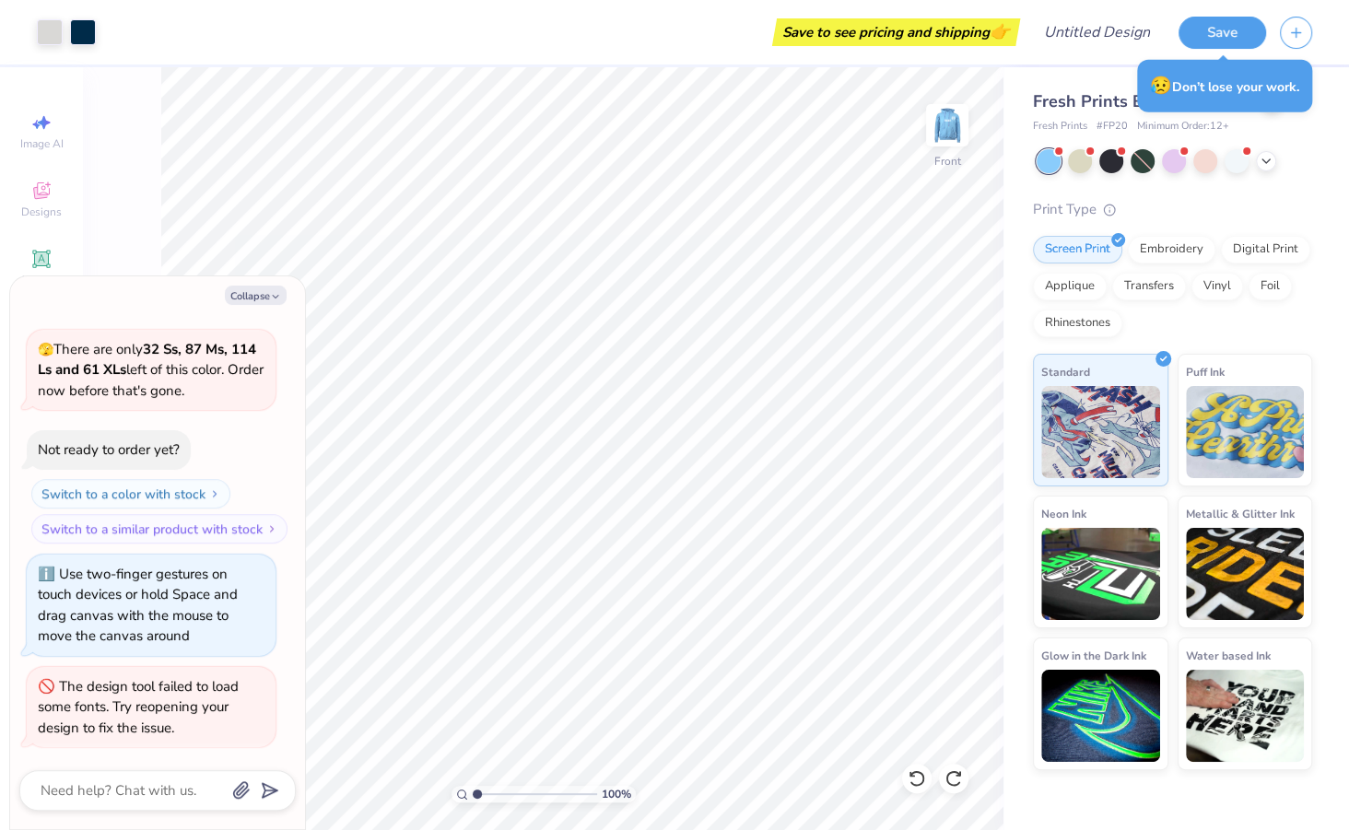  Describe the element at coordinates (1070, 287) in the screenshot. I see `div: Applique` at that location.